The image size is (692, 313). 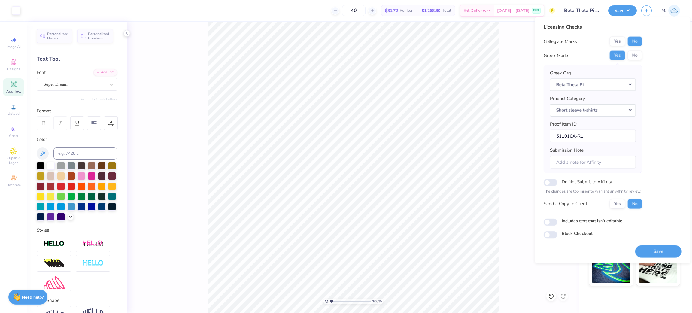 I want to click on label: Product Category, so click(x=568, y=99).